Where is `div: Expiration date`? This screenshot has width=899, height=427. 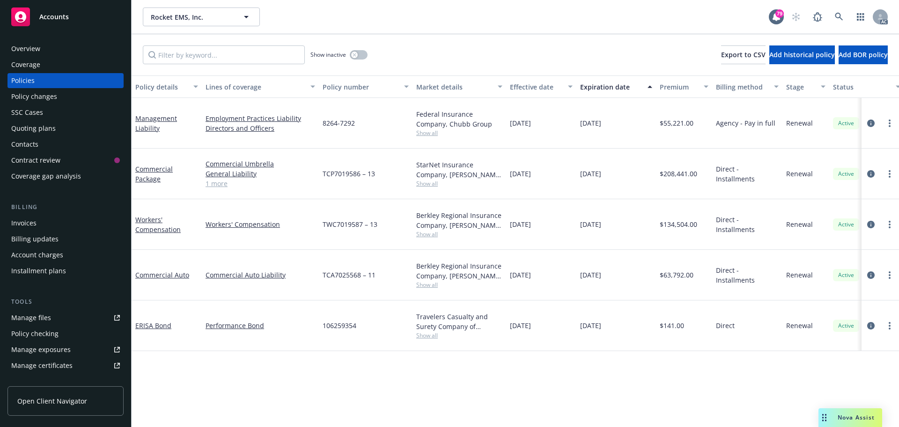 div: Expiration date is located at coordinates (611, 87).